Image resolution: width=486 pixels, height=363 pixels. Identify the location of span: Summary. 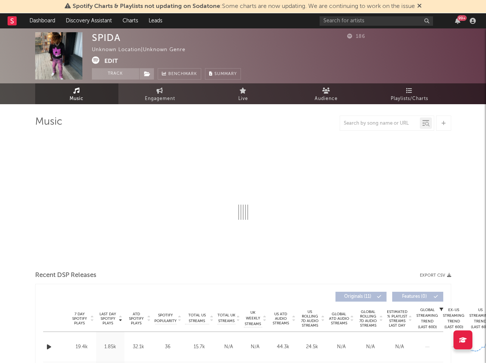
(226, 74).